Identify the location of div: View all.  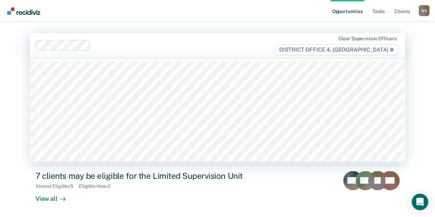
(55, 196).